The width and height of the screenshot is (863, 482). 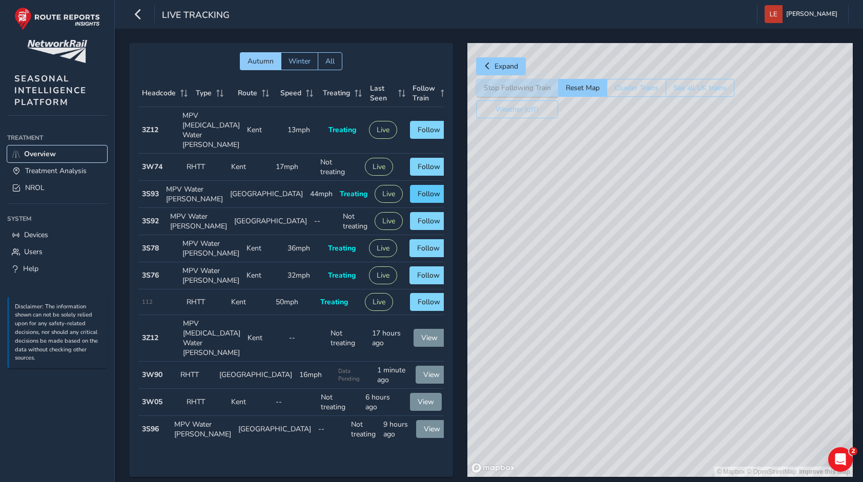 What do you see at coordinates (150, 429) in the screenshot?
I see `strong: 3S96` at bounding box center [150, 429].